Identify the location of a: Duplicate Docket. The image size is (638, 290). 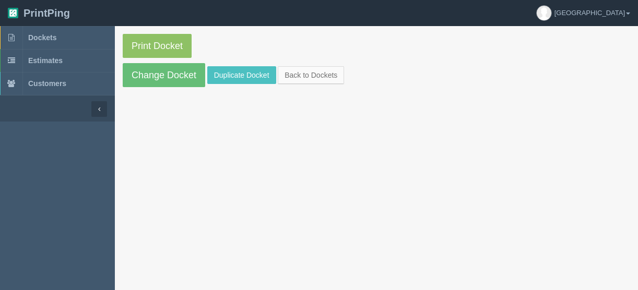
(242, 75).